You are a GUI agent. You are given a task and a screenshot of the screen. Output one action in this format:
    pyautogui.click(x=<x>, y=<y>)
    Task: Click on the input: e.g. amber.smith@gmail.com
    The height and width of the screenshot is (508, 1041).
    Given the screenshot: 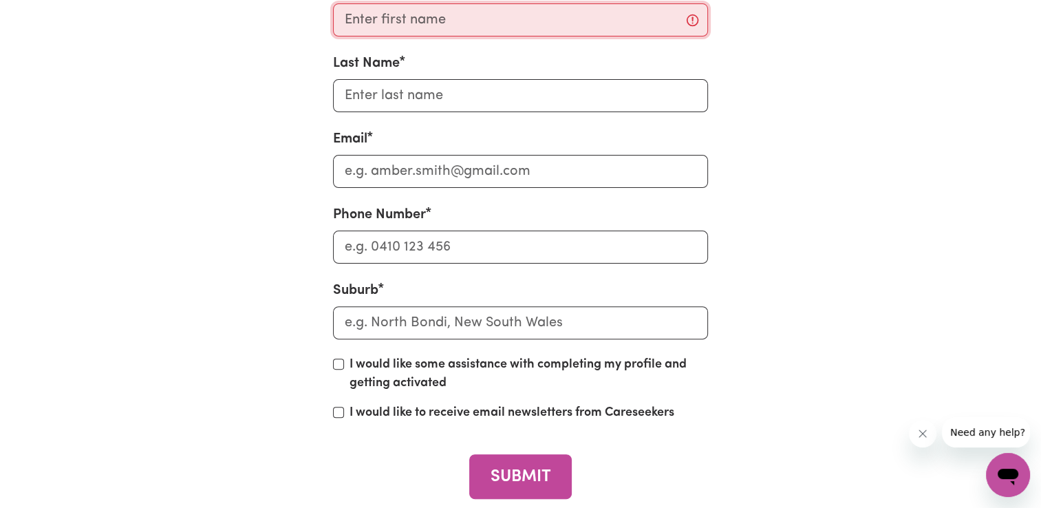 What is the action you would take?
    pyautogui.click(x=520, y=171)
    